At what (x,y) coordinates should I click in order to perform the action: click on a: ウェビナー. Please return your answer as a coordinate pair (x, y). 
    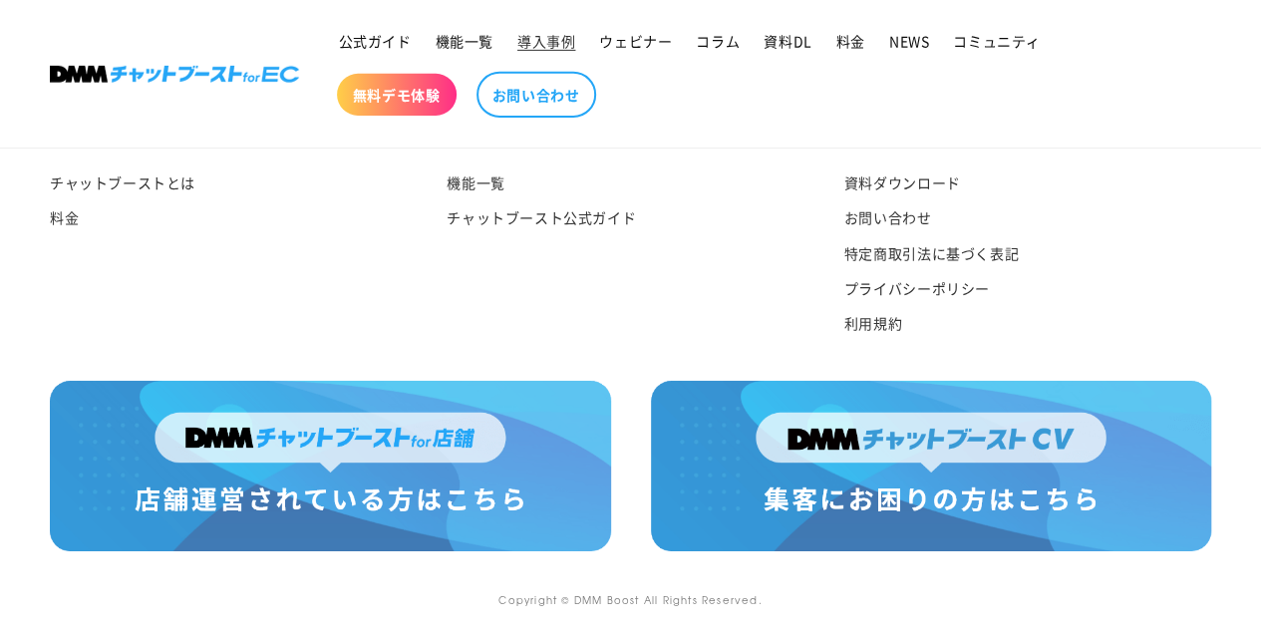
    Looking at the image, I should click on (635, 41).